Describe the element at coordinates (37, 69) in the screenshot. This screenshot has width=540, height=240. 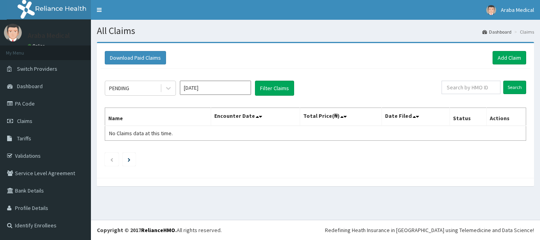
I see `span: Switch Providers` at that location.